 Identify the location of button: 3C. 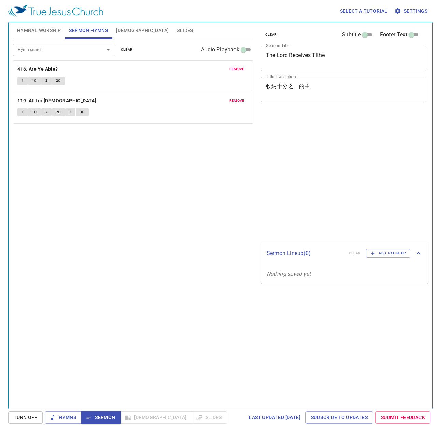
(82, 112).